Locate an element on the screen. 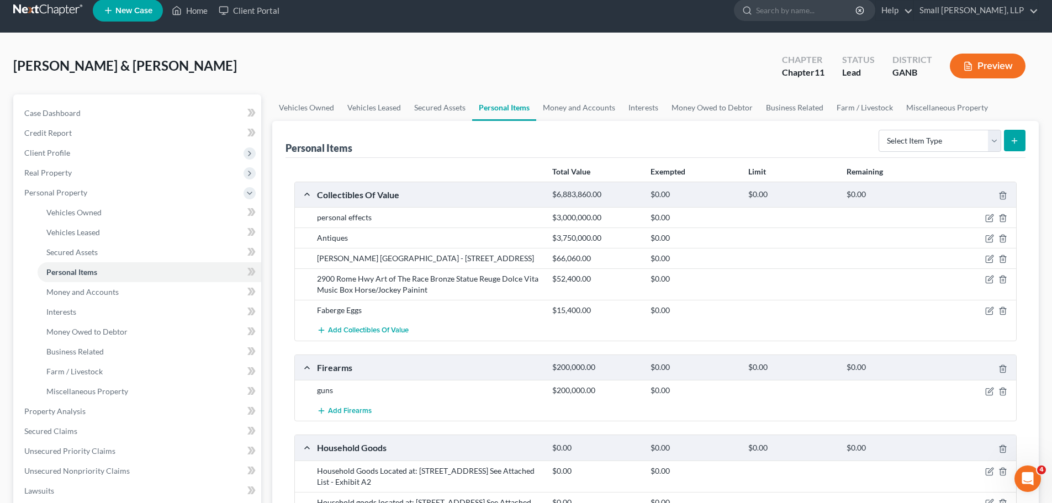  button: Add Collectibles Of Value is located at coordinates (363, 330).